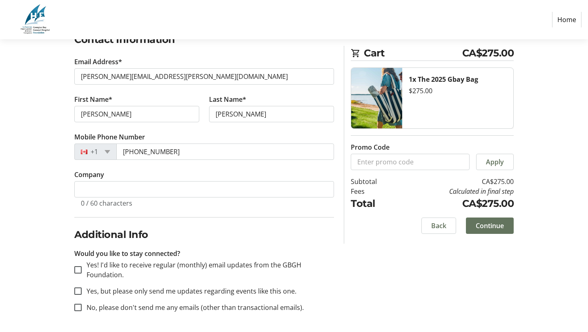 The width and height of the screenshot is (588, 332). What do you see at coordinates (193, 307) in the screenshot?
I see `label: No, please don't send me any emails (other than transactional emails).` at bounding box center [193, 307].